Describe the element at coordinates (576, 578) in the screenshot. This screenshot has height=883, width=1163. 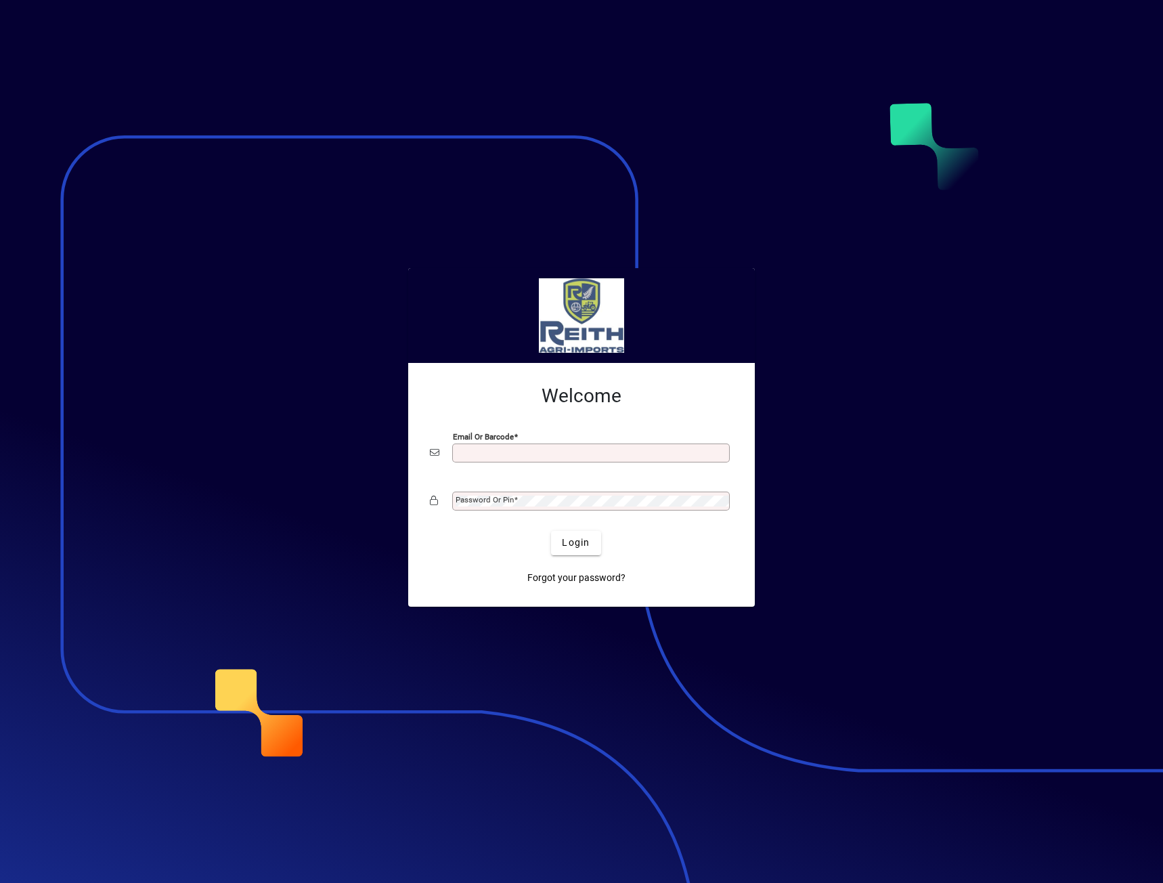
I see `a: Forgot your password?` at that location.